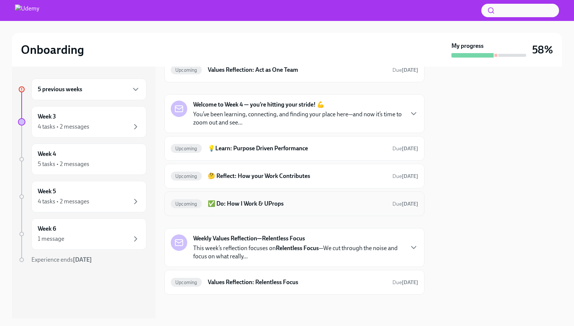  I want to click on h6: Values Reflection: Relentless Focus, so click(297, 282).